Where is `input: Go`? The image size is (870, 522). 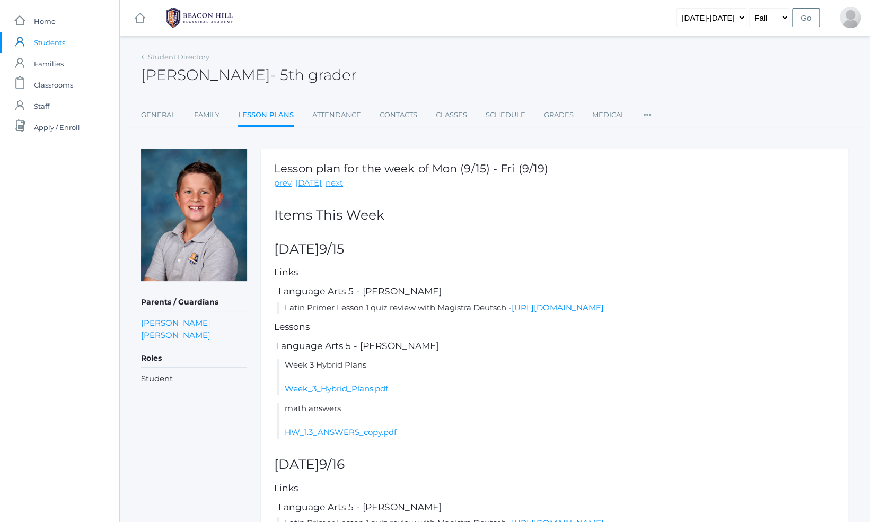 input: Go is located at coordinates (806, 17).